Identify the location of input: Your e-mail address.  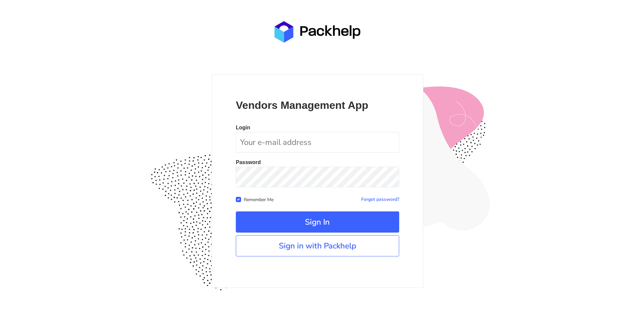
(317, 142).